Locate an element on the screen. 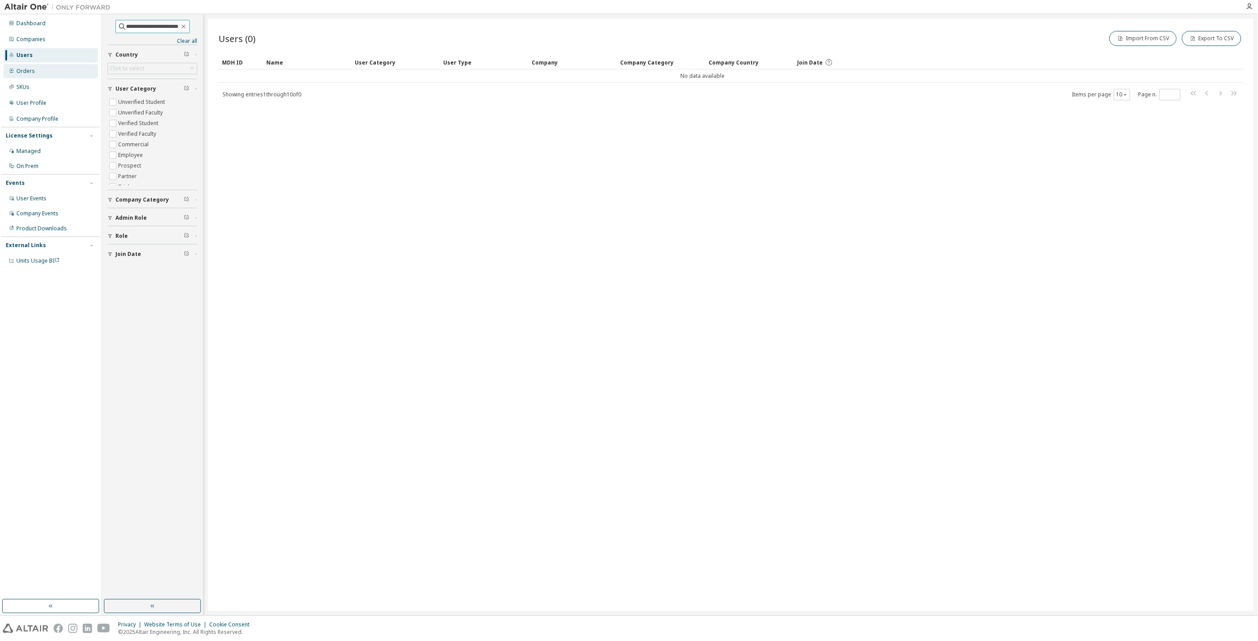 Image resolution: width=1258 pixels, height=641 pixels. img: instagram.svg is located at coordinates (73, 629).